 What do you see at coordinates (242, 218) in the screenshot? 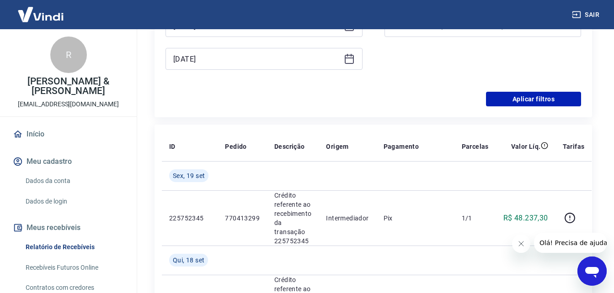
I see `p: 770413299` at bounding box center [242, 218].